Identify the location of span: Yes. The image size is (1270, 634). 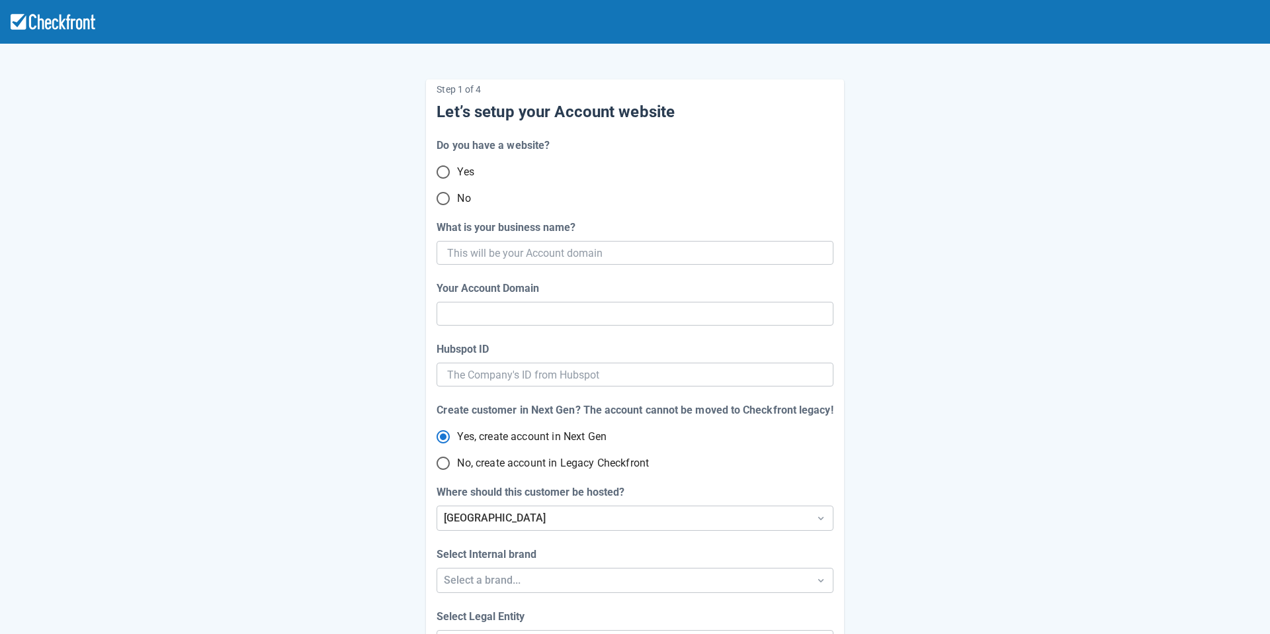
(465, 172).